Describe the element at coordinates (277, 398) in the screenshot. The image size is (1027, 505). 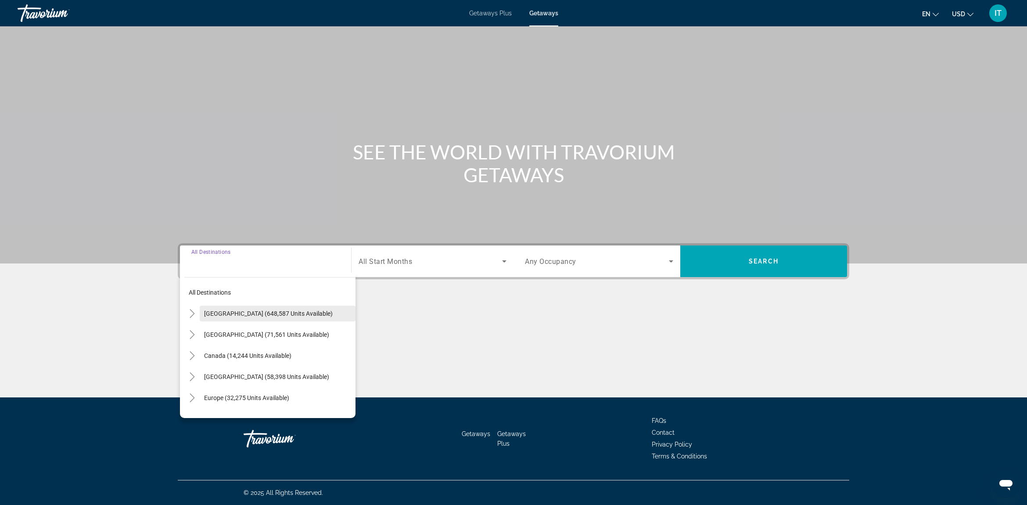
I see `button: Europe (32,275 units available)` at that location.